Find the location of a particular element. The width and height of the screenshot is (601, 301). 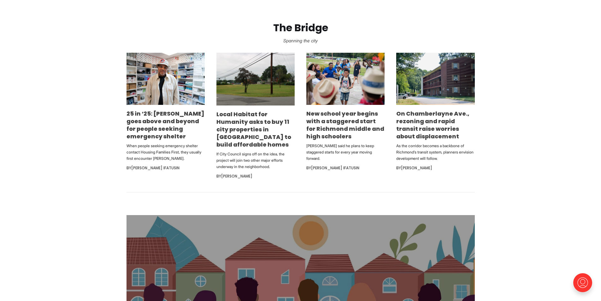

a: On Chamberlayne Ave., rezoning and rapid transit raise worries about displacement is located at coordinates (433, 125).